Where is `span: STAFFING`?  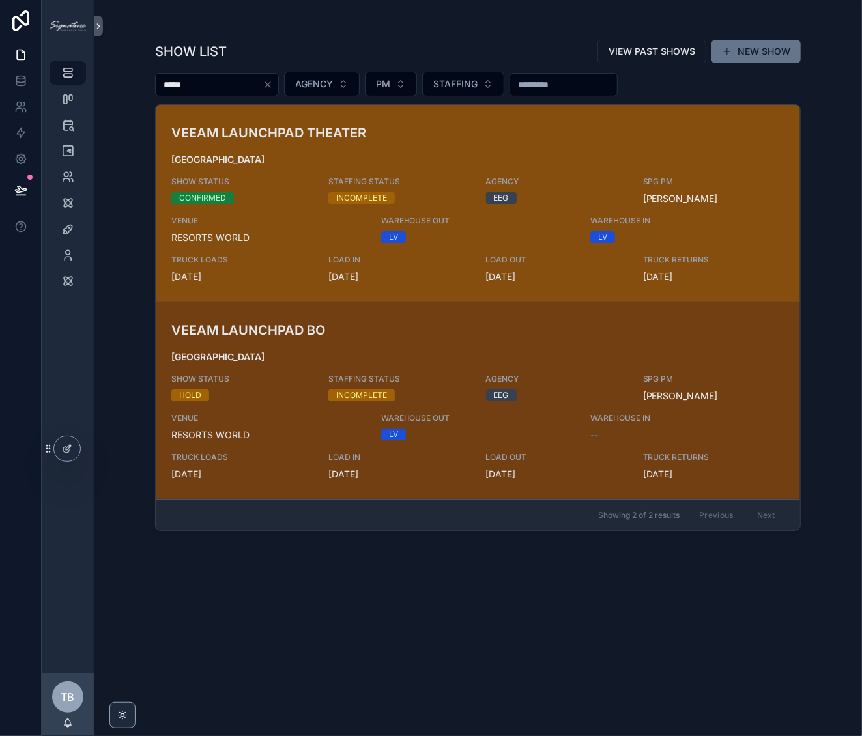
span: STAFFING is located at coordinates (455, 84).